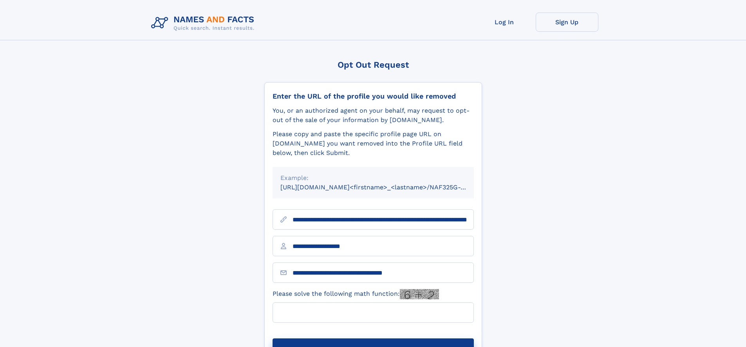 This screenshot has height=347, width=746. I want to click on label: Please solve the following math function:, so click(356, 294).